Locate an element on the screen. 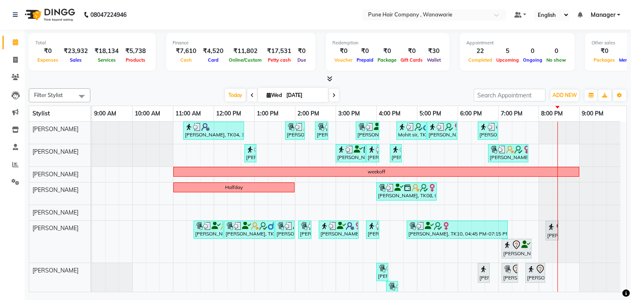 This screenshot has width=631, height=300. div: ₹7,610 is located at coordinates (186, 51).